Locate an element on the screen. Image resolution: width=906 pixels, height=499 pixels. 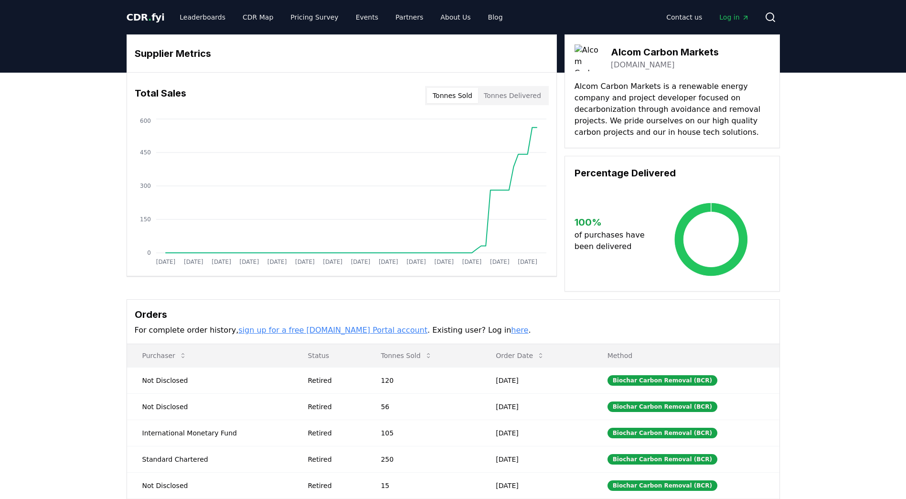
p: Status is located at coordinates (329, 355).